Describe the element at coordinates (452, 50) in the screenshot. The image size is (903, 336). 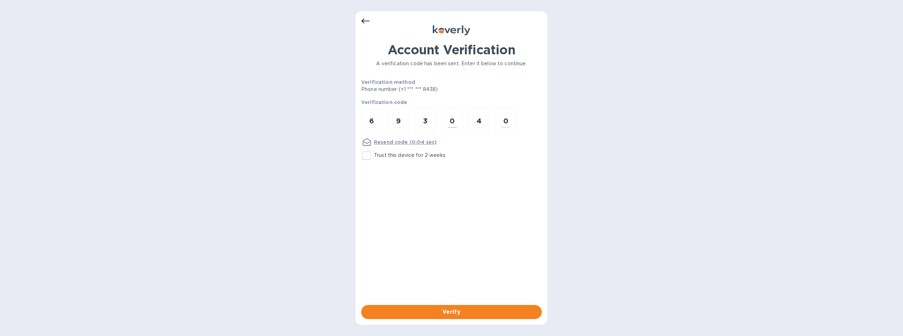
I see `h1: Account Verification` at that location.